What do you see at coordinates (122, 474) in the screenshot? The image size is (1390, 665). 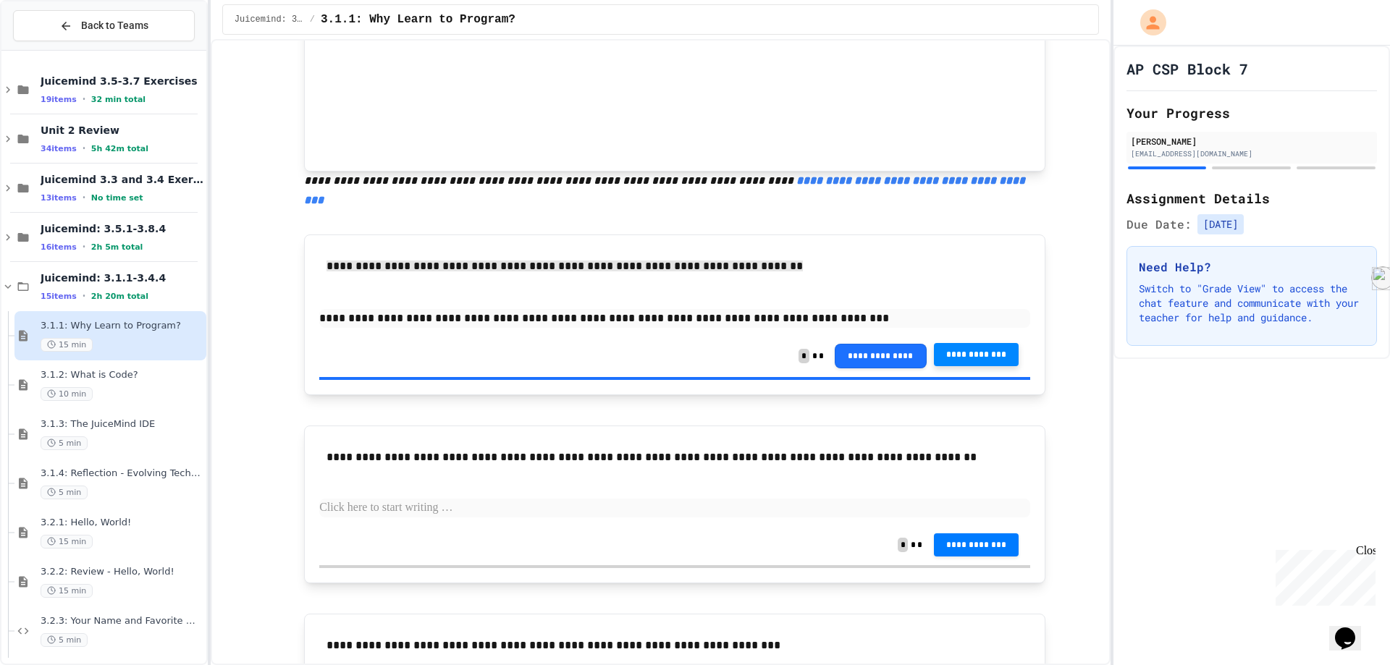 I see `span: 3.1.4: Reflection - Evolving Technology` at bounding box center [122, 474].